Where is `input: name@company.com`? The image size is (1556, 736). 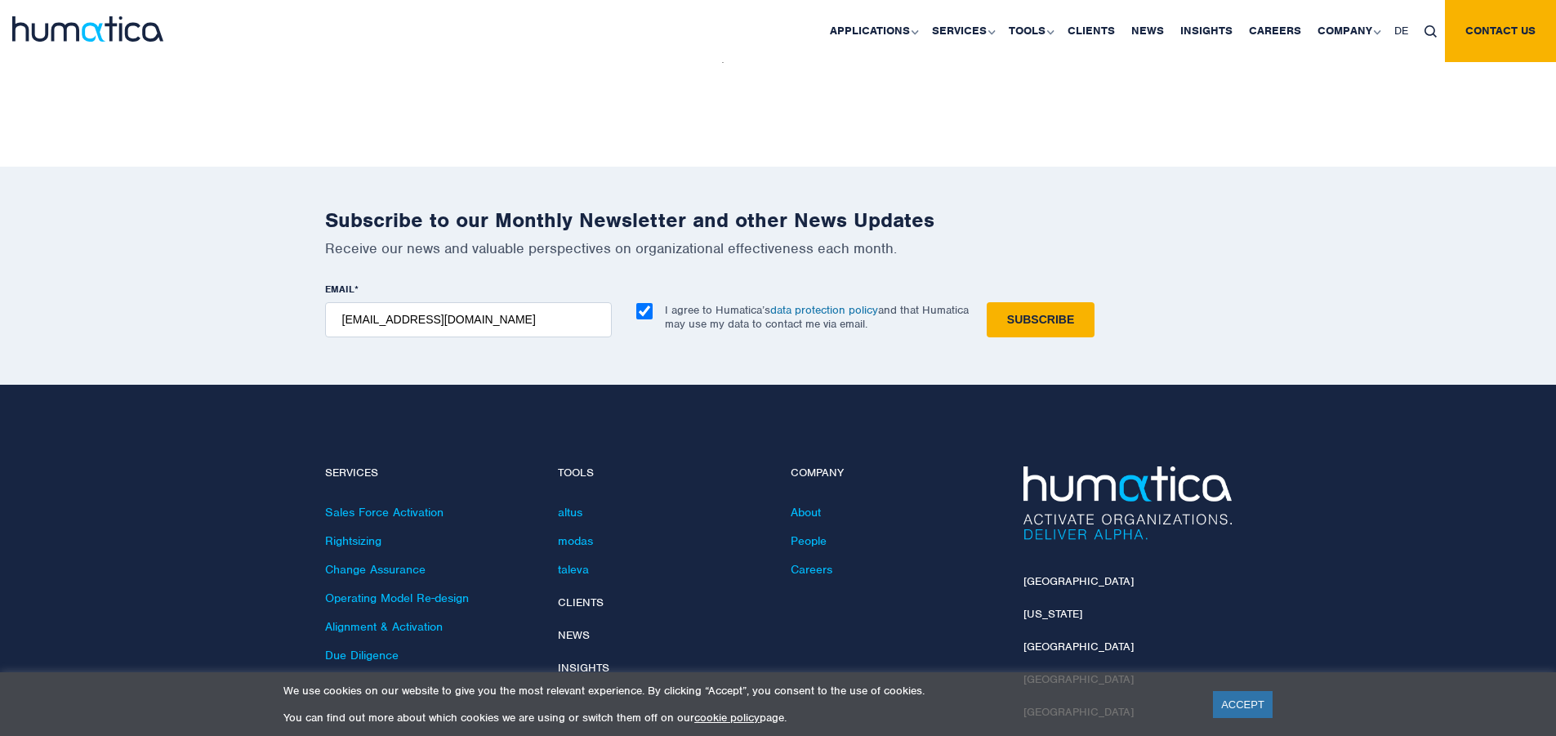 input: name@company.com is located at coordinates (468, 319).